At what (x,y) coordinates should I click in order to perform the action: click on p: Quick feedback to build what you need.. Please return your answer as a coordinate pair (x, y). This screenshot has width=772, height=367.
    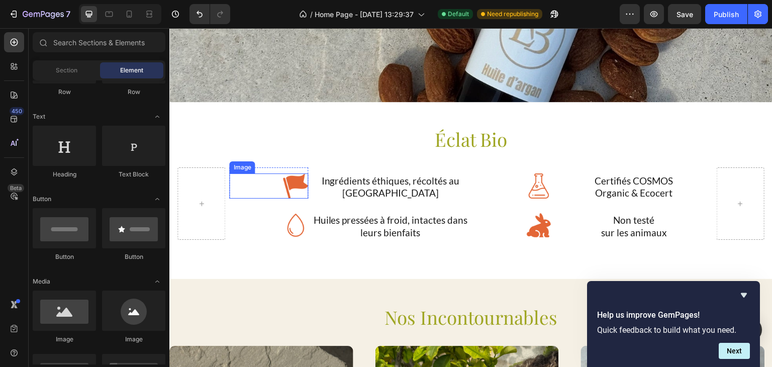
    Looking at the image, I should click on (674, 330).